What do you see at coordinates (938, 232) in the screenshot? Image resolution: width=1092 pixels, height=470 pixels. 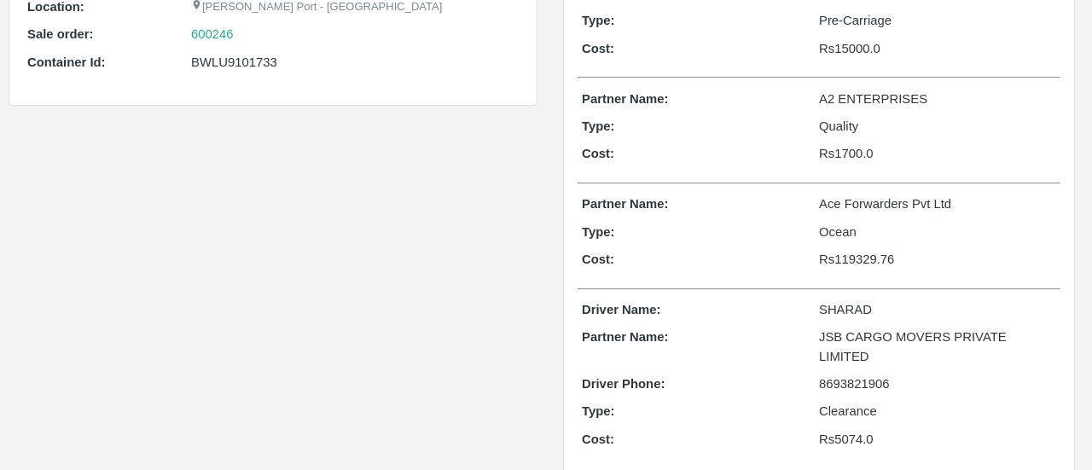 I see `p: Ocean` at bounding box center [938, 232].